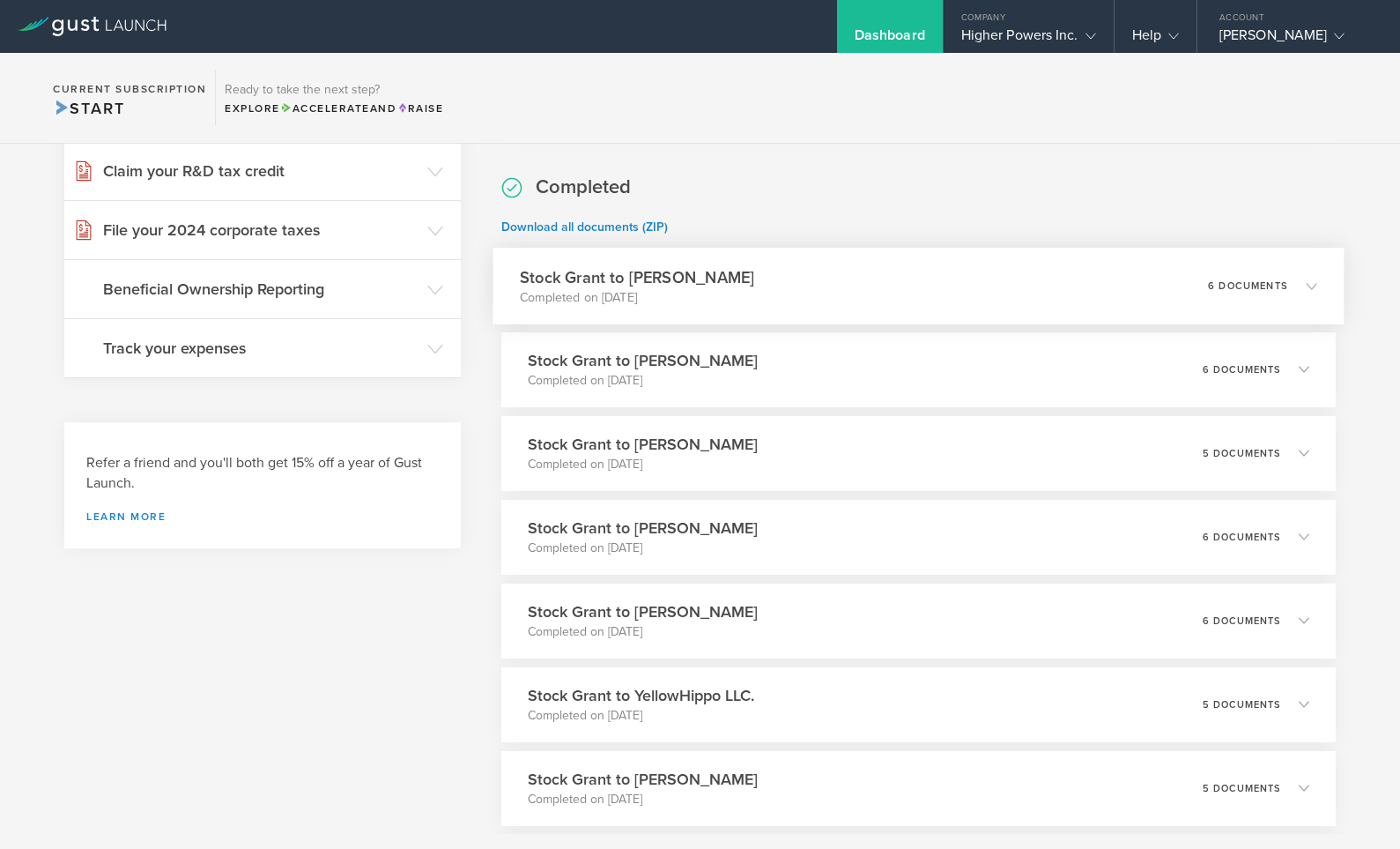 This screenshot has height=849, width=1400. What do you see at coordinates (261, 348) in the screenshot?
I see `h3: Track your expenses` at bounding box center [261, 348].